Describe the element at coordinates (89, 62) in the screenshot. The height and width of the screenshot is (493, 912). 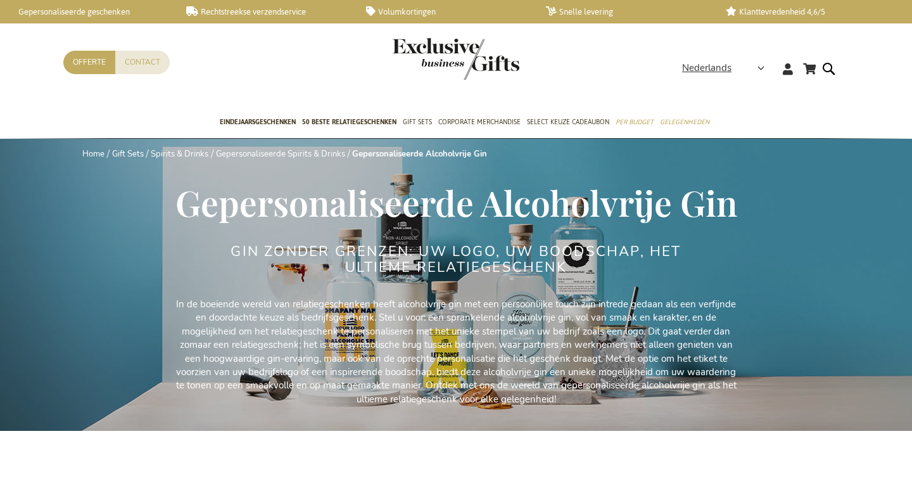
I see `a: Offerte` at that location.